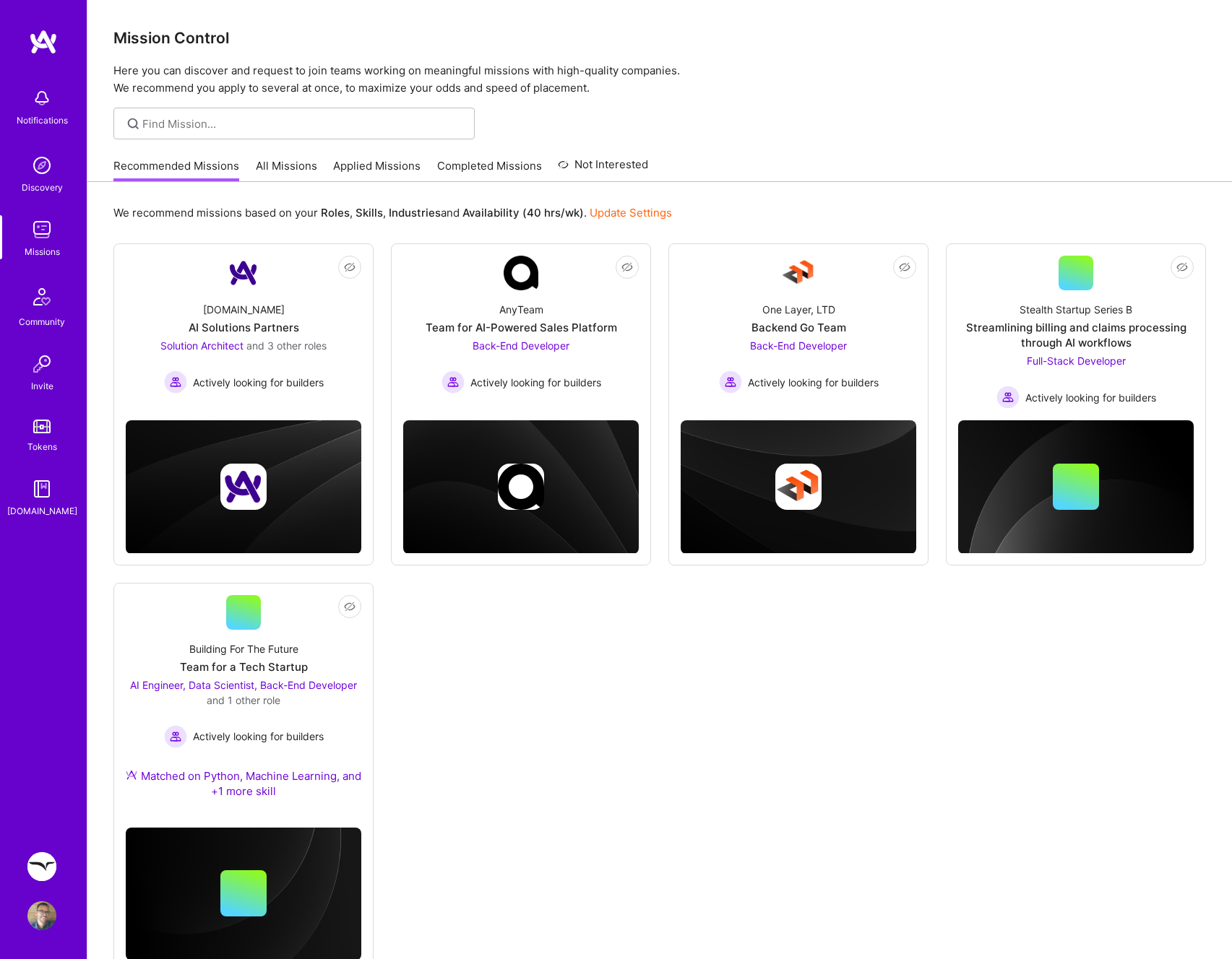 The width and height of the screenshot is (1232, 959). Describe the element at coordinates (631, 213) in the screenshot. I see `a: Update Settings` at that location.